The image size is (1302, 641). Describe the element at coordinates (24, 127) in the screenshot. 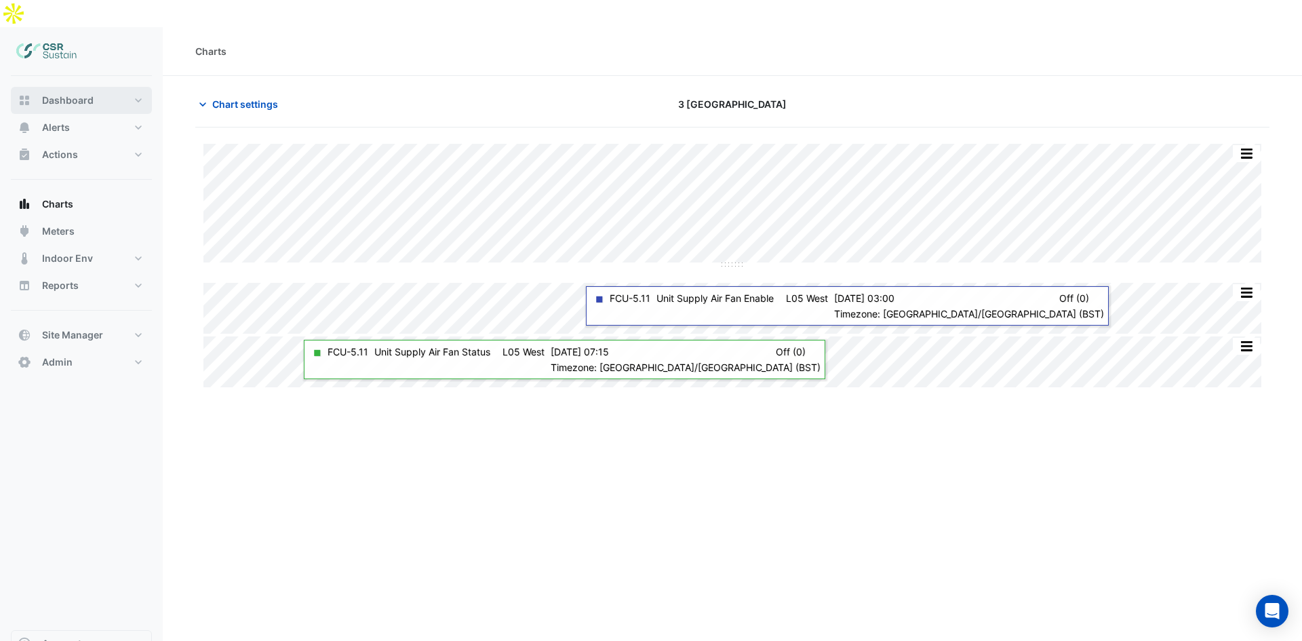

I see `app-icon: Alerts` at that location.